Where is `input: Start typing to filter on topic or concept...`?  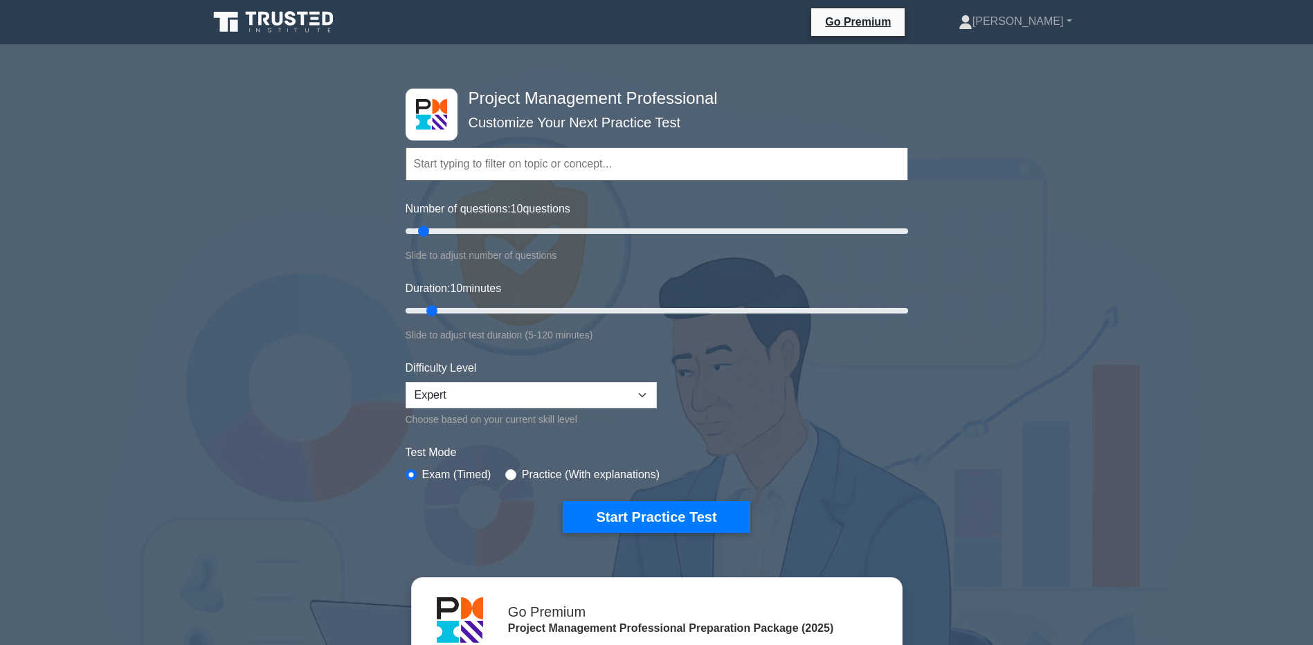 input: Start typing to filter on topic or concept... is located at coordinates (657, 164).